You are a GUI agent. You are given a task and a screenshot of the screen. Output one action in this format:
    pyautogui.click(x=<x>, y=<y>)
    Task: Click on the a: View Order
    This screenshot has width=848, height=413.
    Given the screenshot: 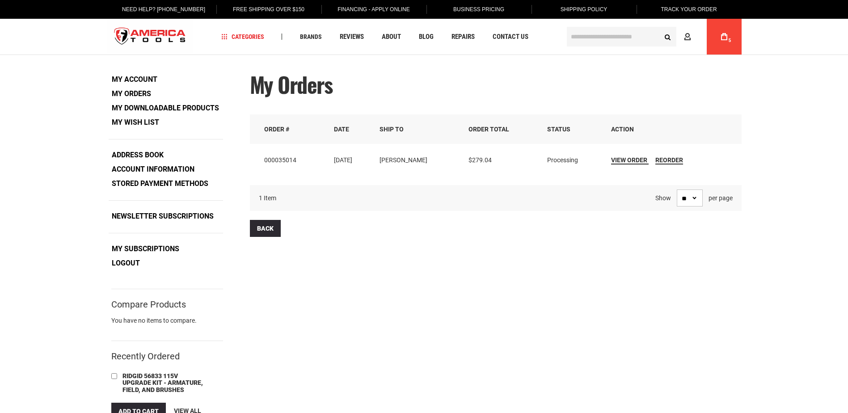 What is the action you would take?
    pyautogui.click(x=630, y=161)
    